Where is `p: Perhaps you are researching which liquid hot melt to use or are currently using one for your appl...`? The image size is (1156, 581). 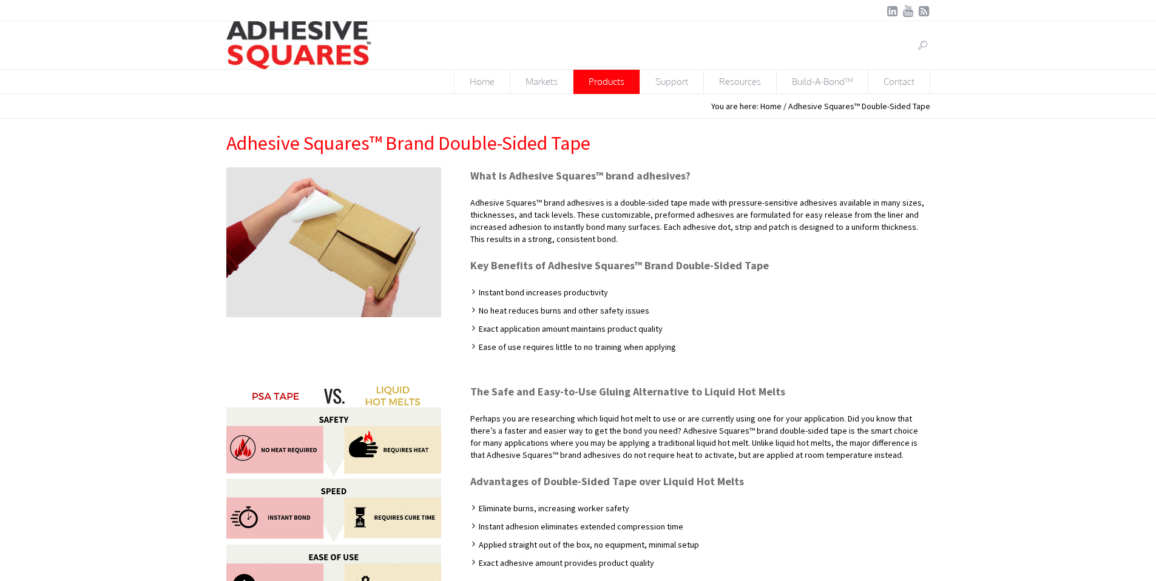 p: Perhaps you are researching which liquid hot melt to use or are currently using one for your appl... is located at coordinates (700, 443).